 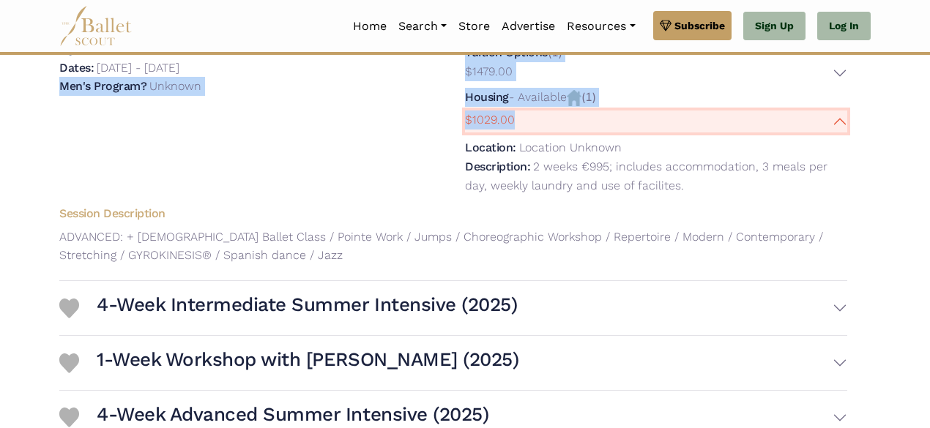 What do you see at coordinates (570, 147) in the screenshot?
I see `p: Location Unknown` at bounding box center [570, 147].